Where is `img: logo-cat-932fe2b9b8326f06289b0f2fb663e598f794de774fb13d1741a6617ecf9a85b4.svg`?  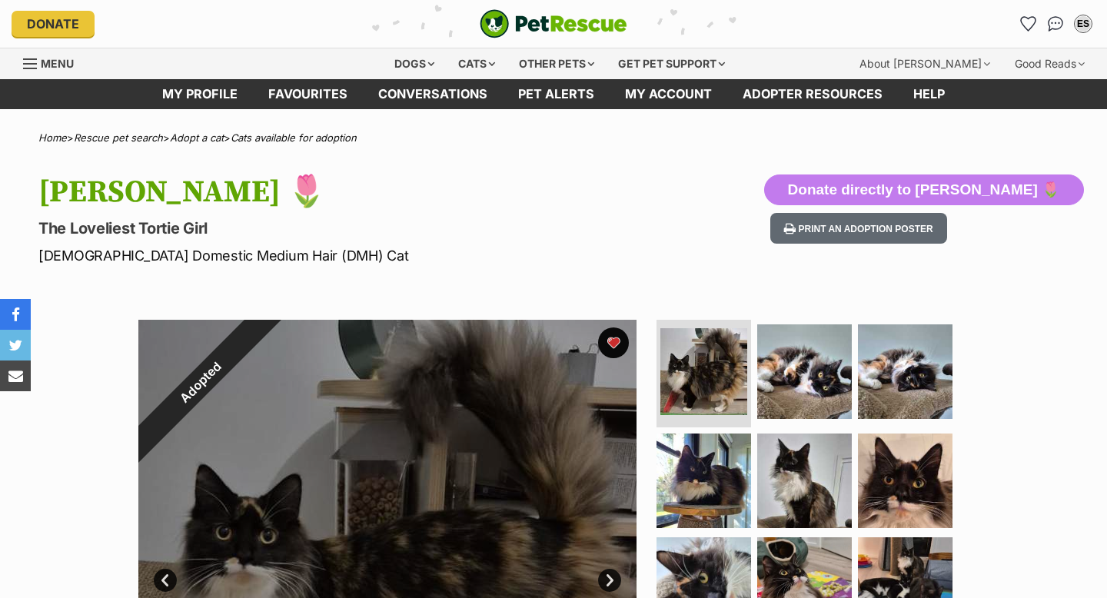
img: logo-cat-932fe2b9b8326f06289b0f2fb663e598f794de774fb13d1741a6617ecf9a85b4.svg is located at coordinates (554, 24).